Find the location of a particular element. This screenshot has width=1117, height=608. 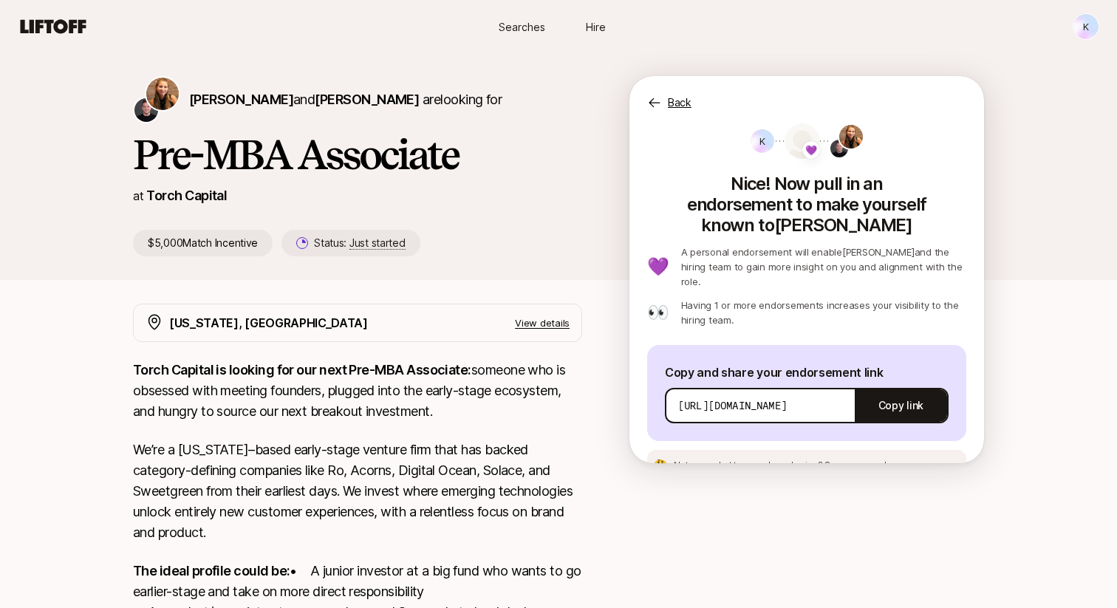

h1: Pre-MBA Associate is located at coordinates (357, 154).